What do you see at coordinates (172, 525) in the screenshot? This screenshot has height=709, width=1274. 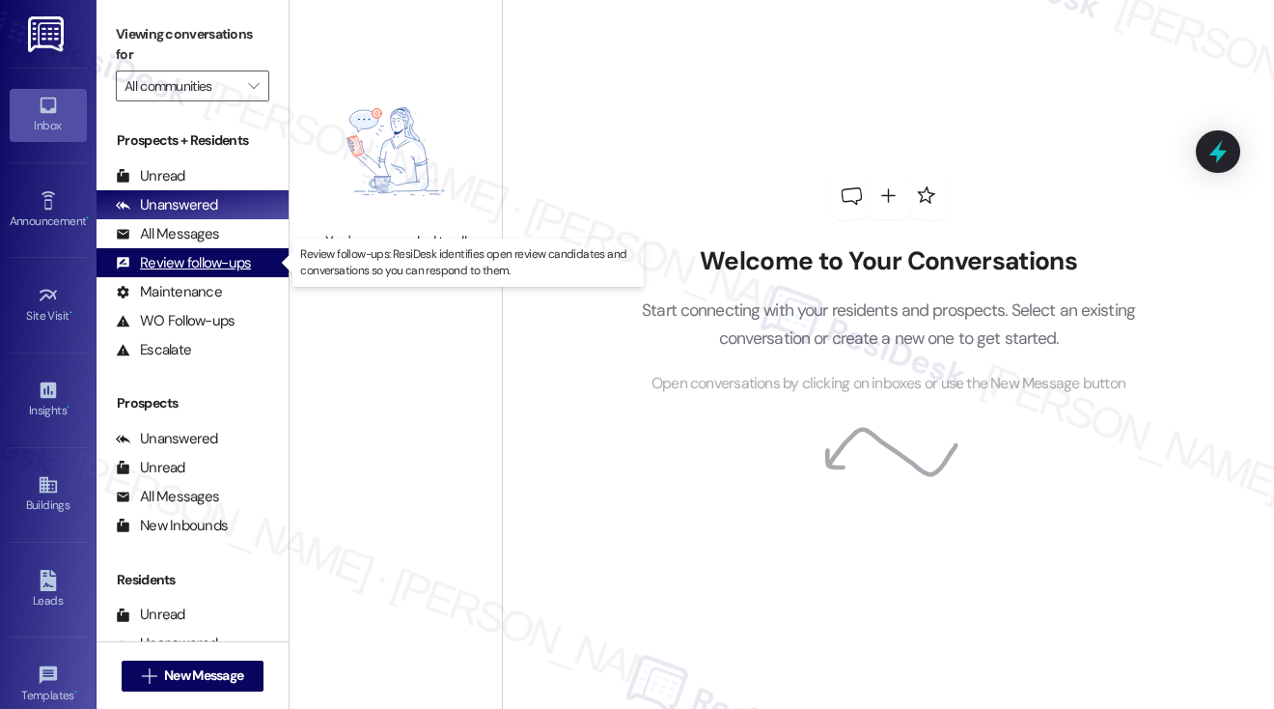 I see `div: New Inbounds` at bounding box center [172, 525].